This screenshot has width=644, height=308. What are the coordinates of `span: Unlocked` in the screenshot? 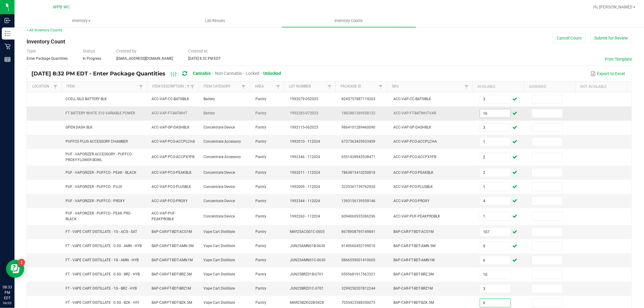 It's located at (273, 73).